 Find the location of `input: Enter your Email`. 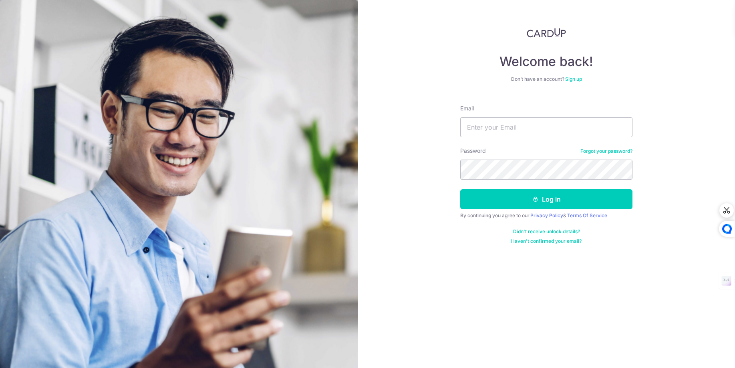

input: Enter your Email is located at coordinates (546, 127).